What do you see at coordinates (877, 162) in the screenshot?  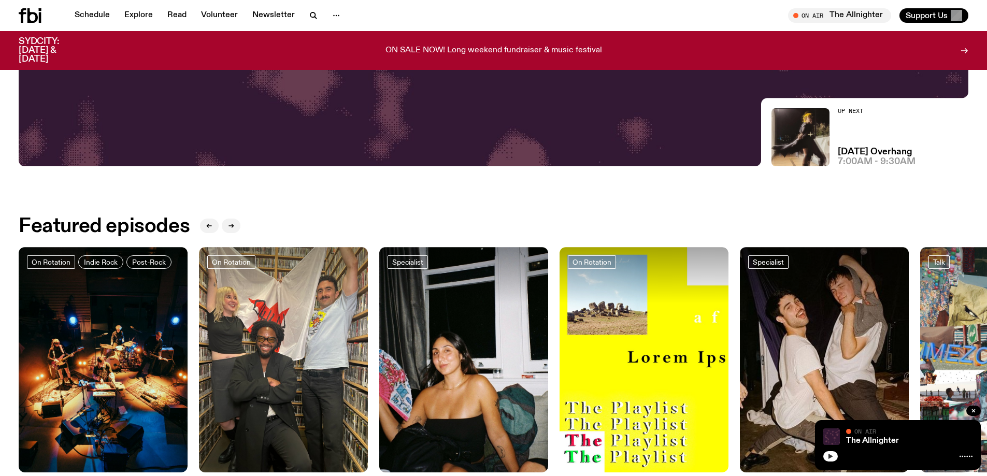 I see `span: 7:00am - 9:30am` at bounding box center [877, 162].